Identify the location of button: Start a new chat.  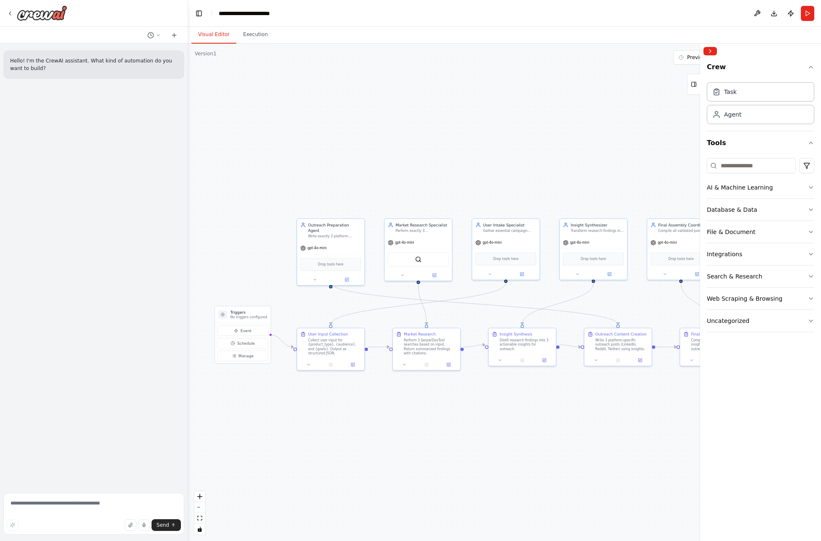
(174, 35).